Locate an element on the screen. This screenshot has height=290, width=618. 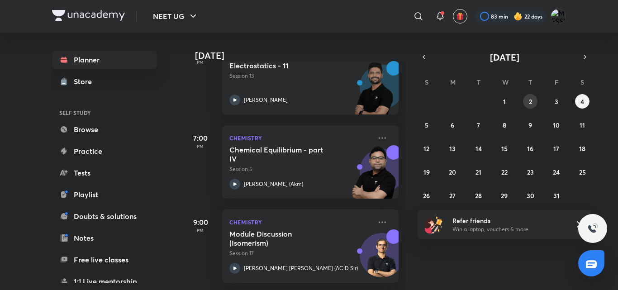
abbr: Monday is located at coordinates (453, 82).